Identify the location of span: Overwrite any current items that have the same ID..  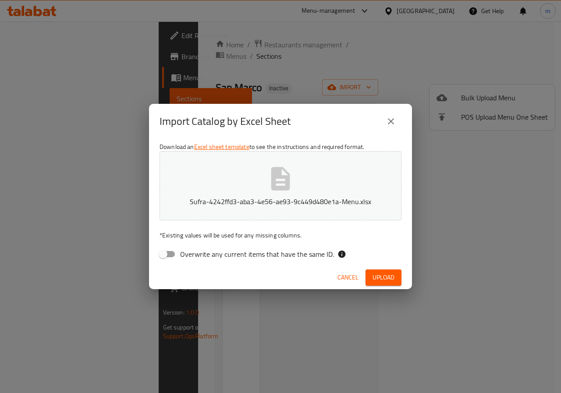
(257, 254).